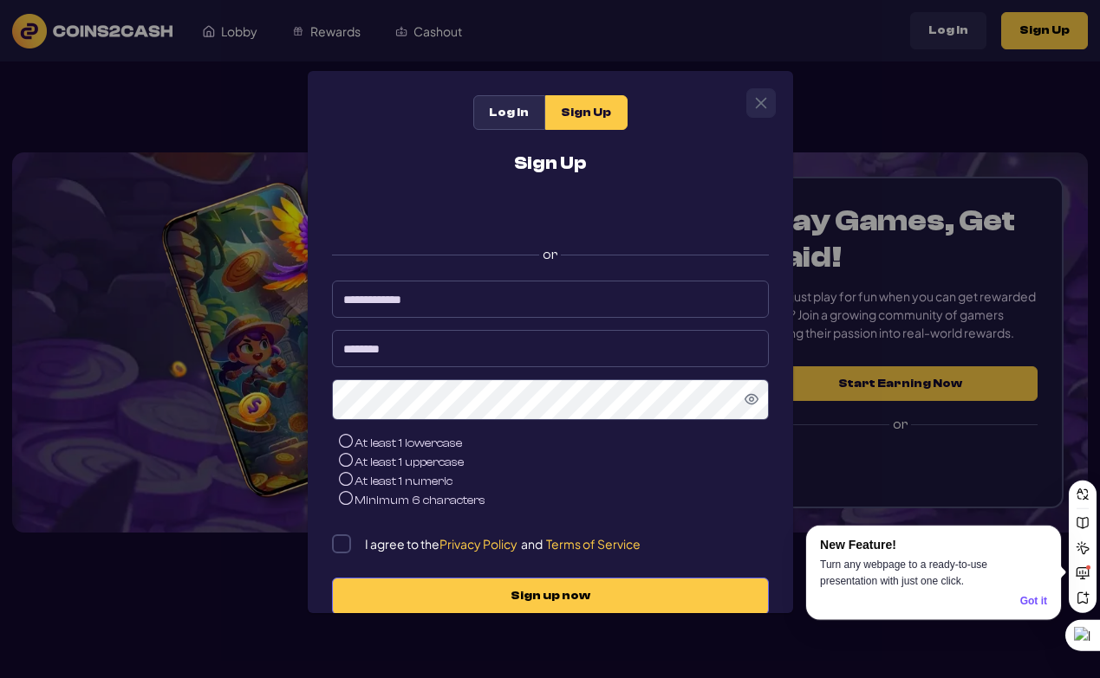 This screenshot has height=678, width=1100. What do you see at coordinates (761, 103) in the screenshot?
I see `button: Close` at bounding box center [761, 103].